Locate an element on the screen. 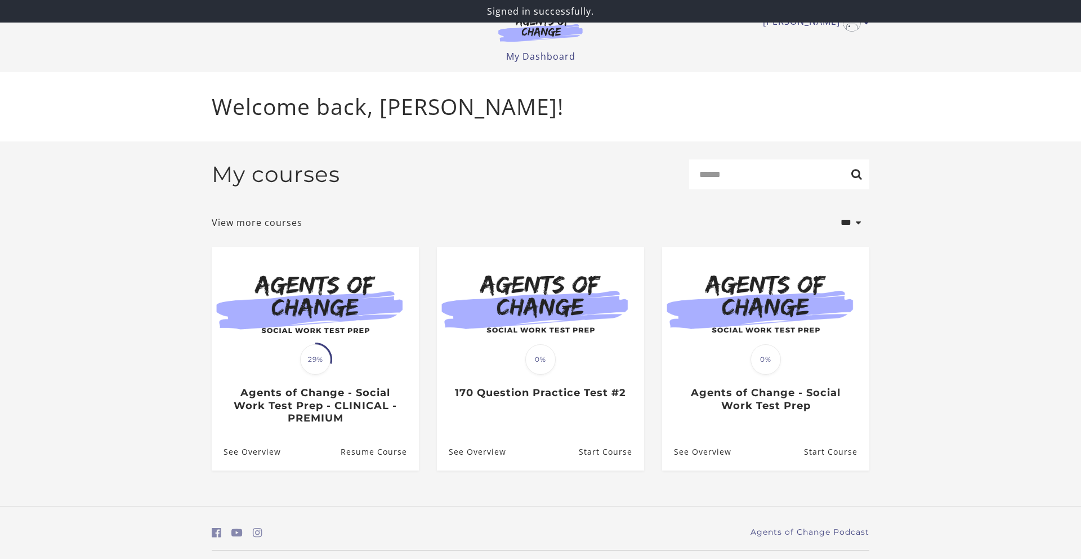 Image resolution: width=1081 pixels, height=559 pixels. h2: My courses is located at coordinates (276, 174).